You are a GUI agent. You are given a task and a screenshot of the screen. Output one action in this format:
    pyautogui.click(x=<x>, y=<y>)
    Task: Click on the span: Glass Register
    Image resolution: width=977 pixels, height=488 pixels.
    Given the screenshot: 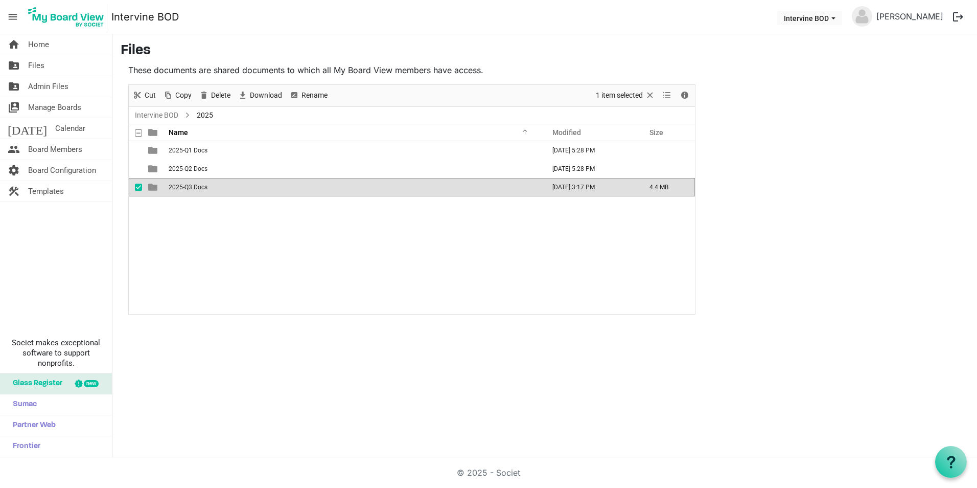 What is the action you would take?
    pyautogui.click(x=35, y=383)
    